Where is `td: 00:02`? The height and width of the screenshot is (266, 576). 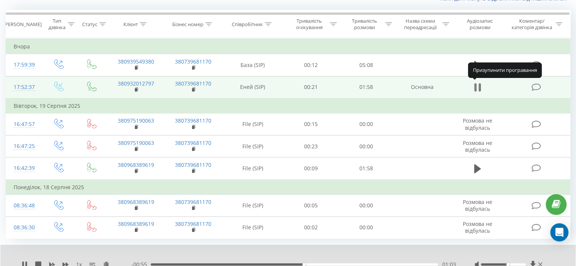 td: 00:02 is located at coordinates (311, 228).